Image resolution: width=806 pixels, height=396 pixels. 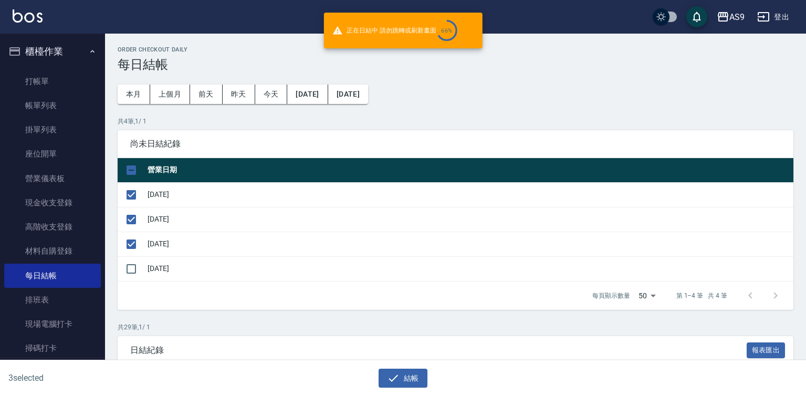 What do you see at coordinates (767, 350) in the screenshot?
I see `button: 報表匯出` at bounding box center [767, 350].